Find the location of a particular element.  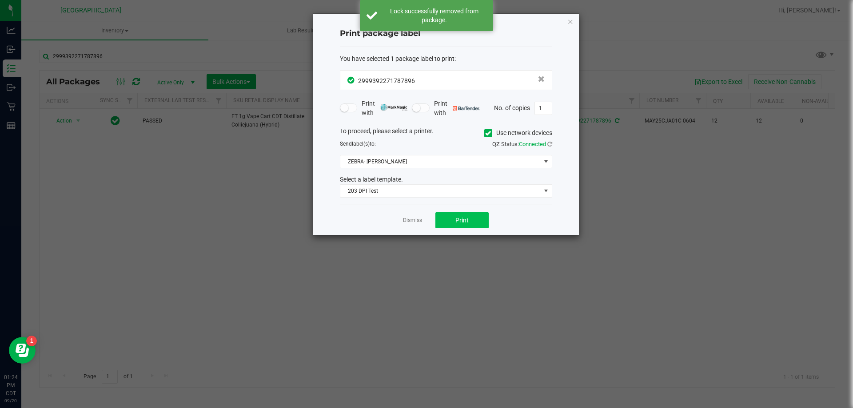

button: Print is located at coordinates (462, 220).